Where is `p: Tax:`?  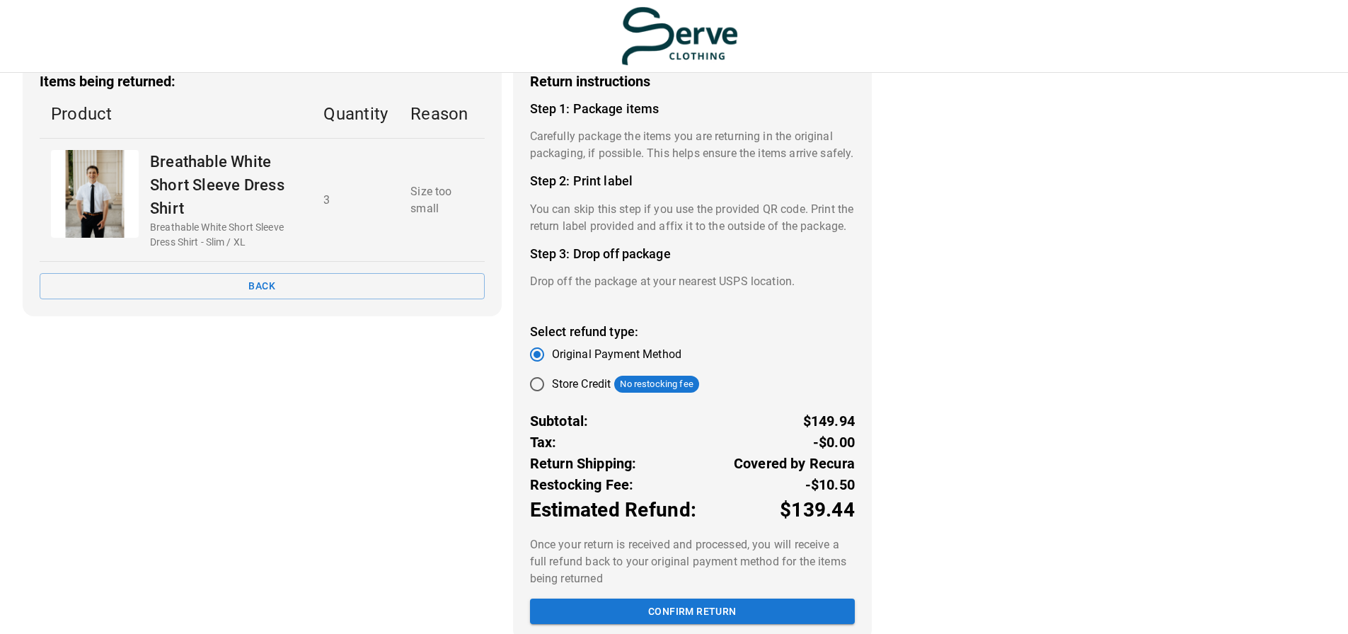
p: Tax: is located at coordinates (543, 442).